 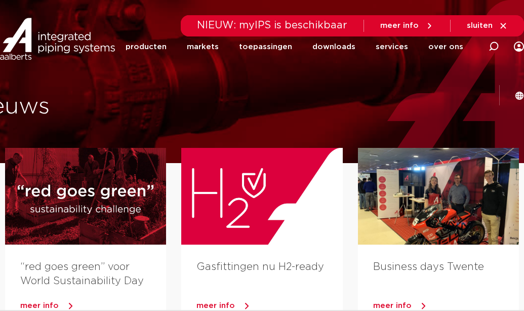 I want to click on a: Gasfittingen nu H2-ready, so click(x=260, y=267).